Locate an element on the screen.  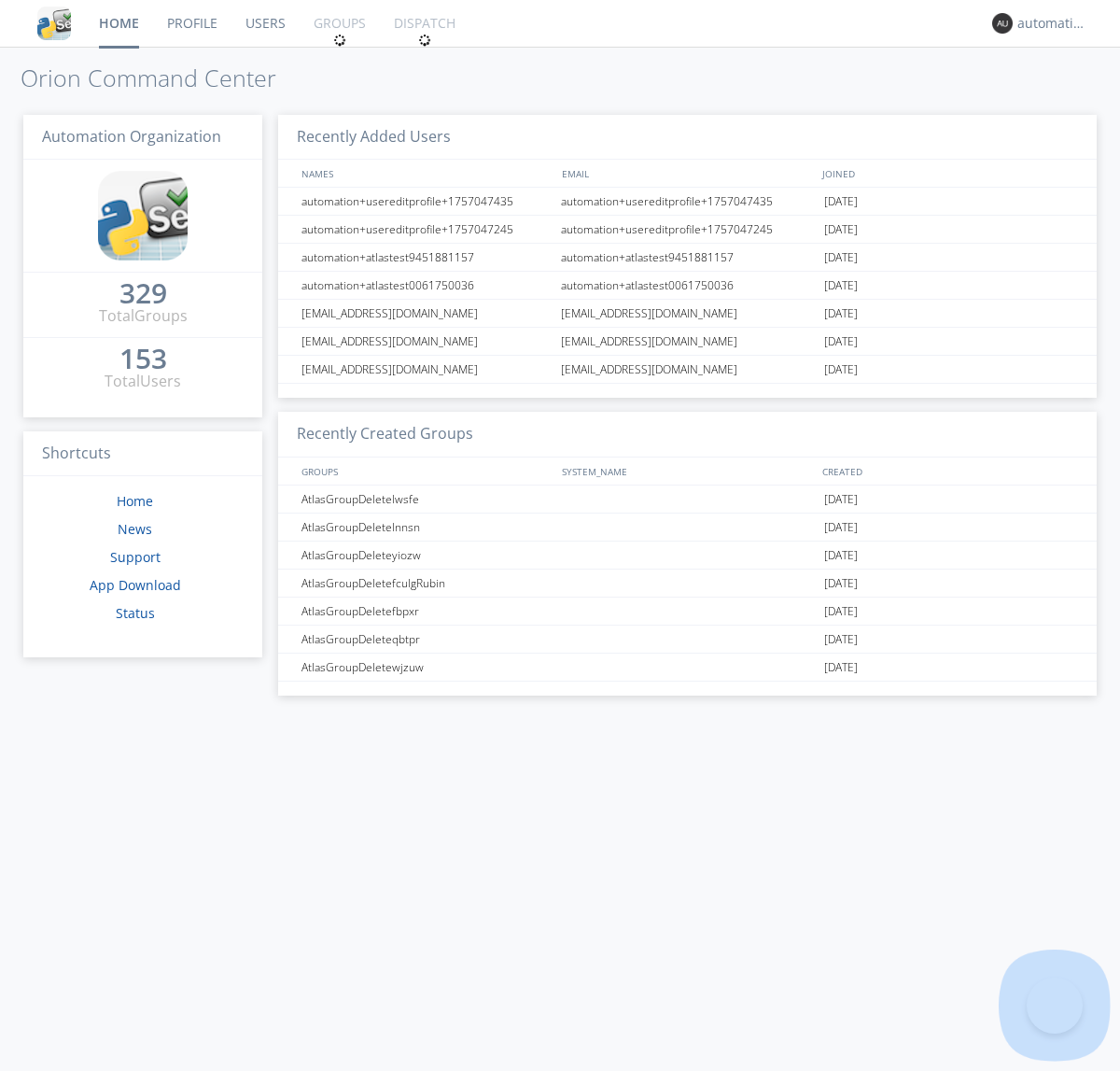
div: AtlasGroupDeletelnnsn is located at coordinates (426, 526).